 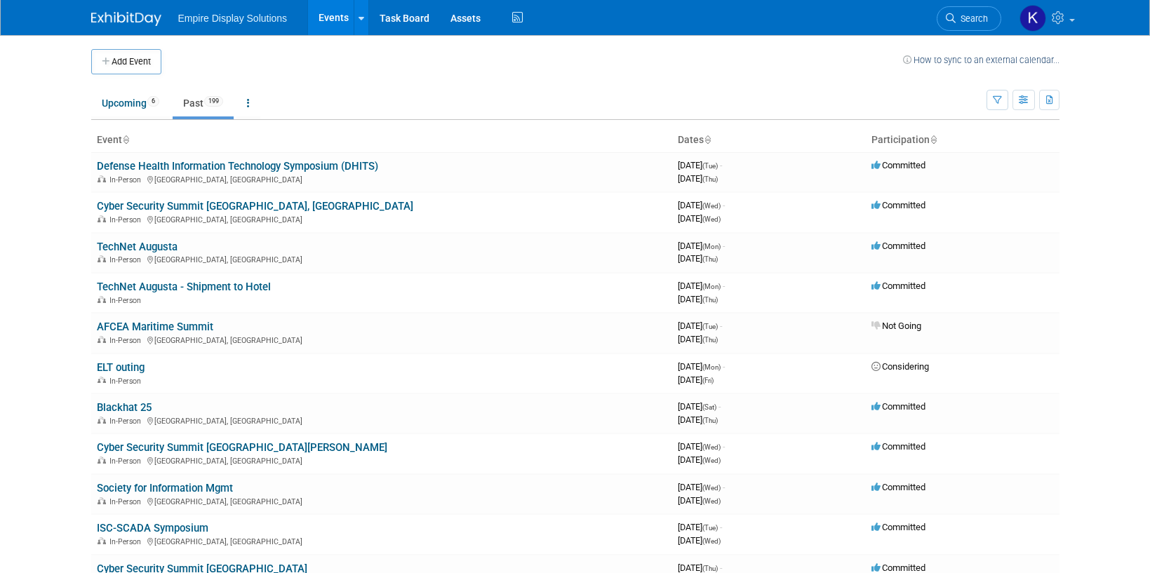 What do you see at coordinates (709, 407) in the screenshot?
I see `span: (Sat)` at bounding box center [709, 407].